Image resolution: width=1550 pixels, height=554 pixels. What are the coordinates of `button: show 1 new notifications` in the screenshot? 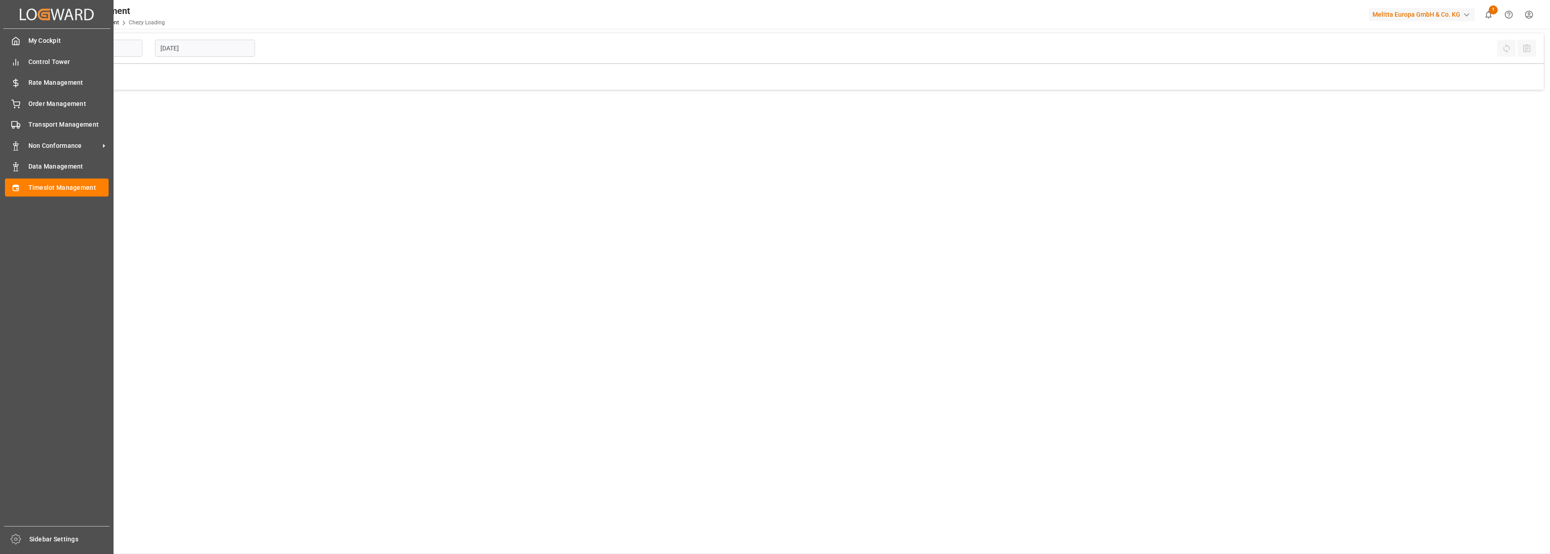 It's located at (1488, 14).